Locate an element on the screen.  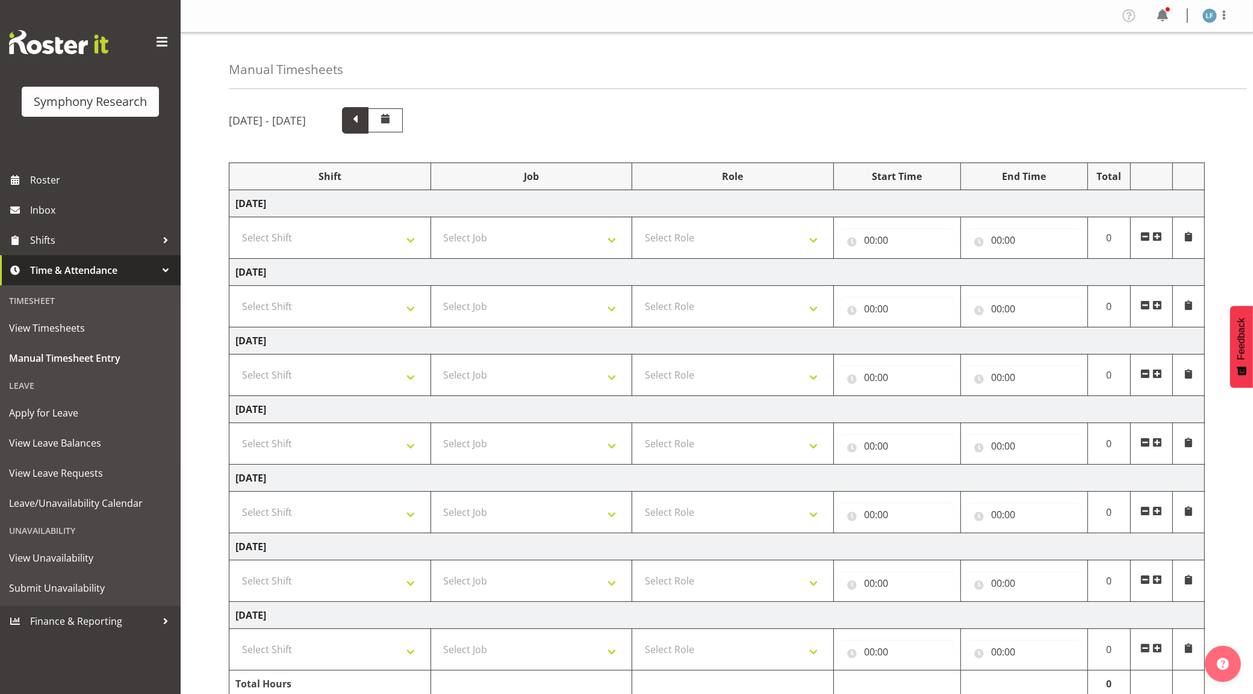
span: Manual Timesheet Entry is located at coordinates (90, 358).